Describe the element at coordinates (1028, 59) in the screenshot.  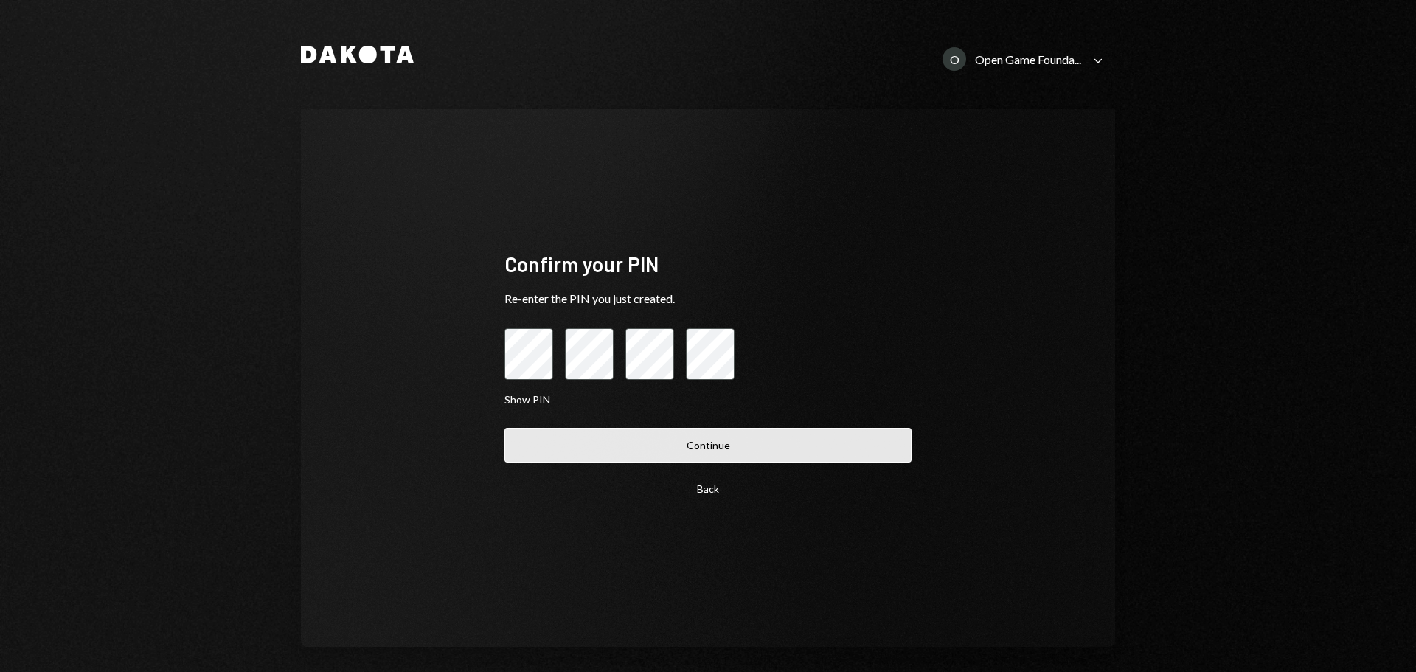
I see `div: Open Game Founda...` at that location.